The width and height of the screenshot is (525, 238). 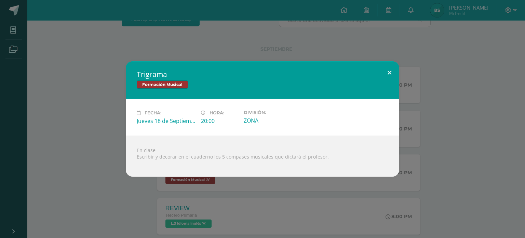 What do you see at coordinates (263, 156) in the screenshot?
I see `div: En clase Escribir y decorar en el cuaderno los 5 compases musicales que dictará el profesor.` at bounding box center [263, 156].